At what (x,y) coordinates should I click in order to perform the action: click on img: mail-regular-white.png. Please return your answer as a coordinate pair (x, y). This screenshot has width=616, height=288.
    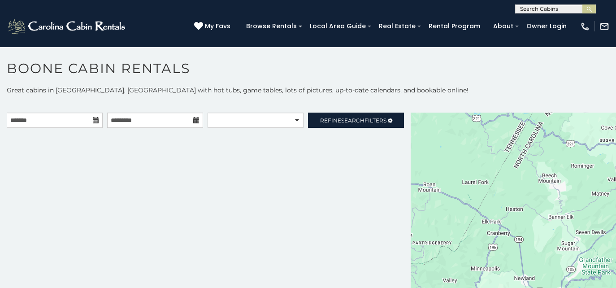
    Looking at the image, I should click on (605, 26).